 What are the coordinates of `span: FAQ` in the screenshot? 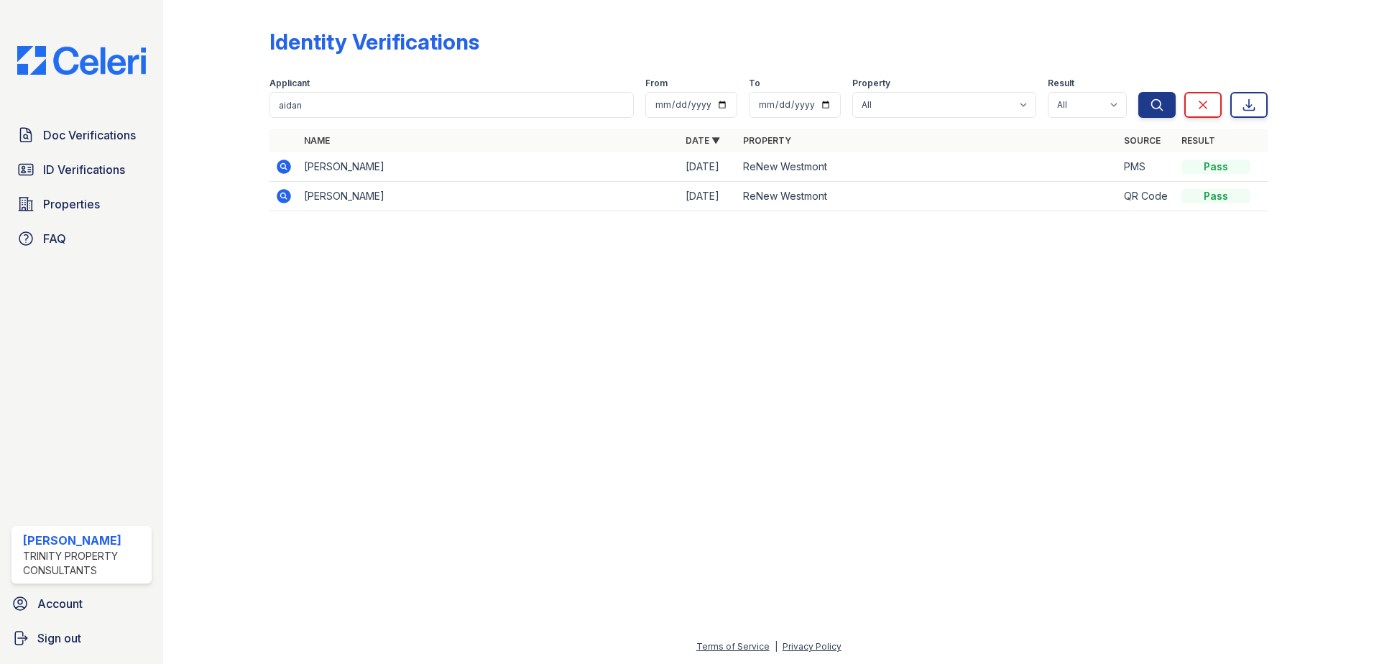 It's located at (55, 239).